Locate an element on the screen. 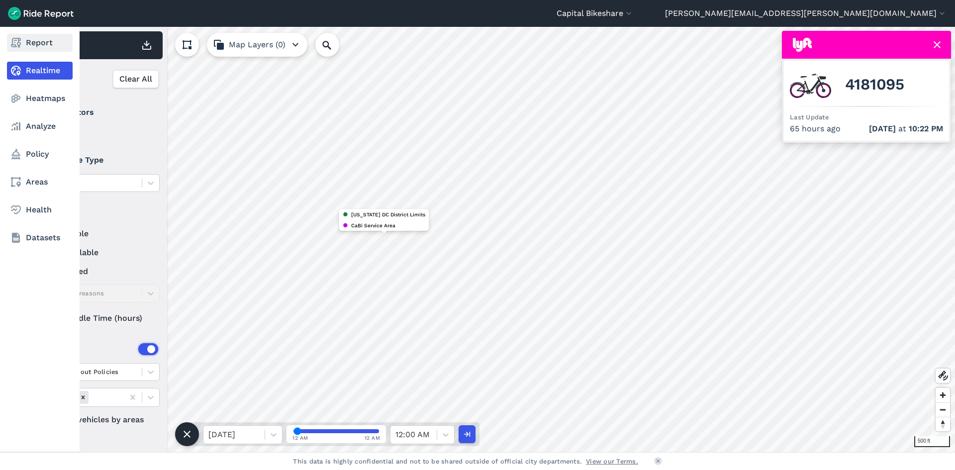 The height and width of the screenshot is (470, 955). div: 65 hours ago is located at coordinates (866, 129).